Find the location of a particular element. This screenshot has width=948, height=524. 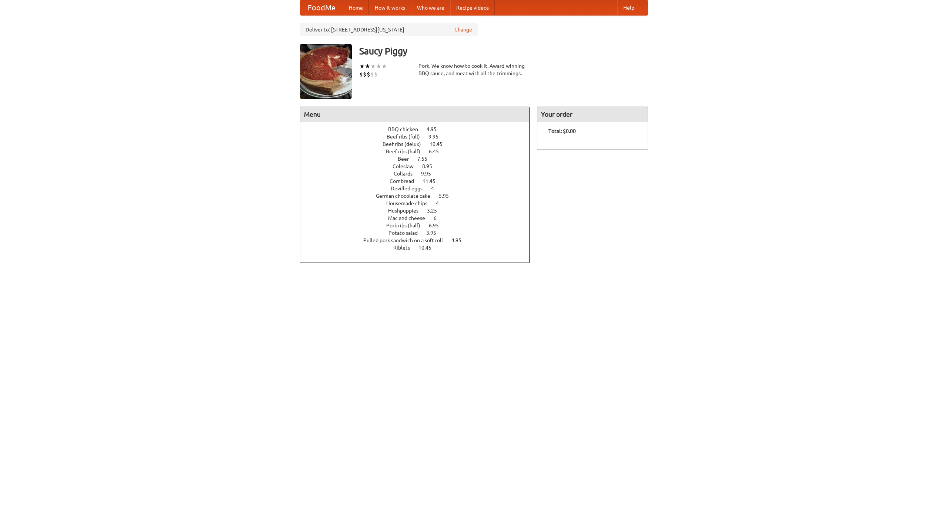

img: angular.jpg is located at coordinates (326, 71).